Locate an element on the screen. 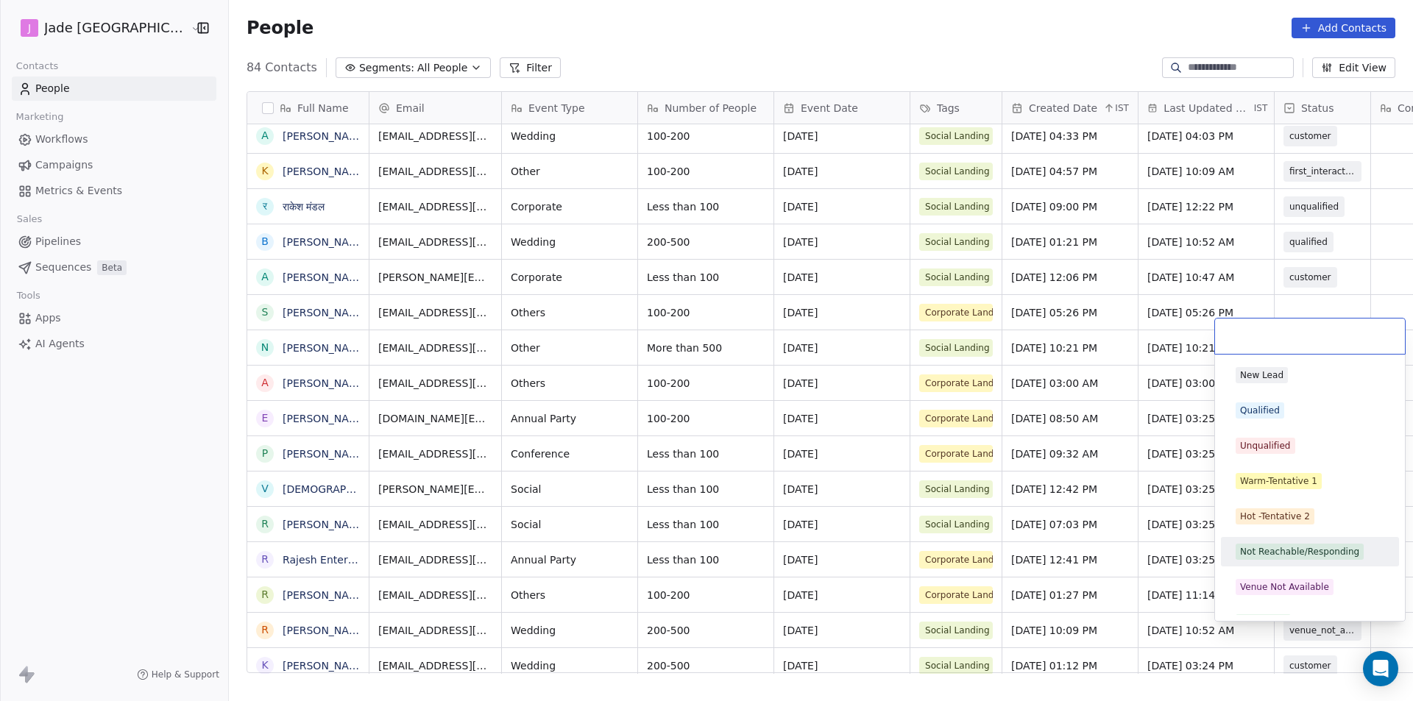 This screenshot has height=701, width=1413. div: Not Reachable/Responding is located at coordinates (1300, 552).